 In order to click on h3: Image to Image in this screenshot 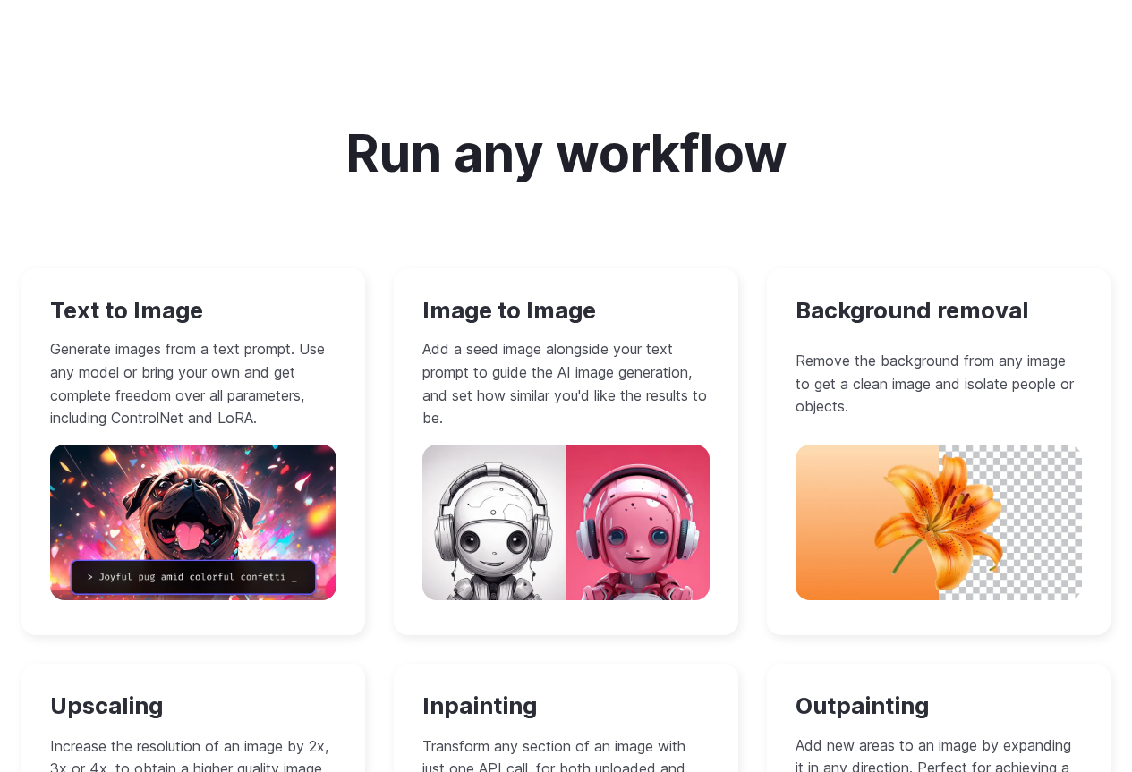, I will do `click(565, 310)`.